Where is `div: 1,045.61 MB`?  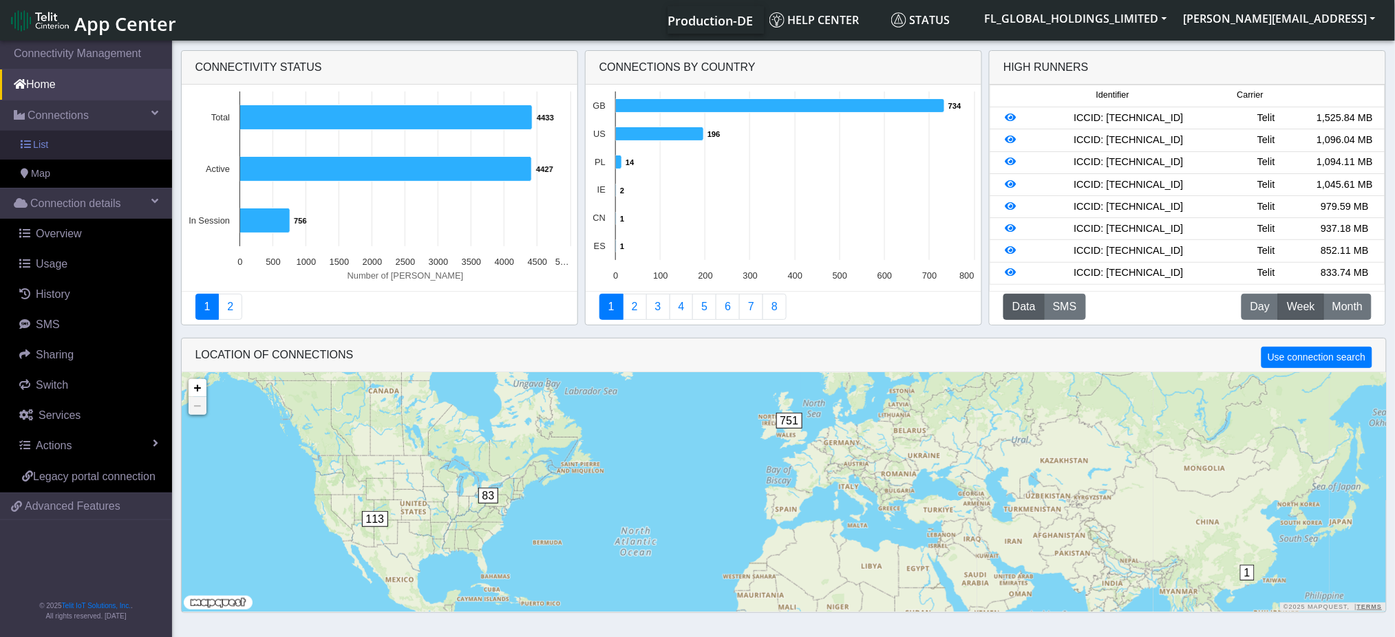 div: 1,045.61 MB is located at coordinates (1345, 185).